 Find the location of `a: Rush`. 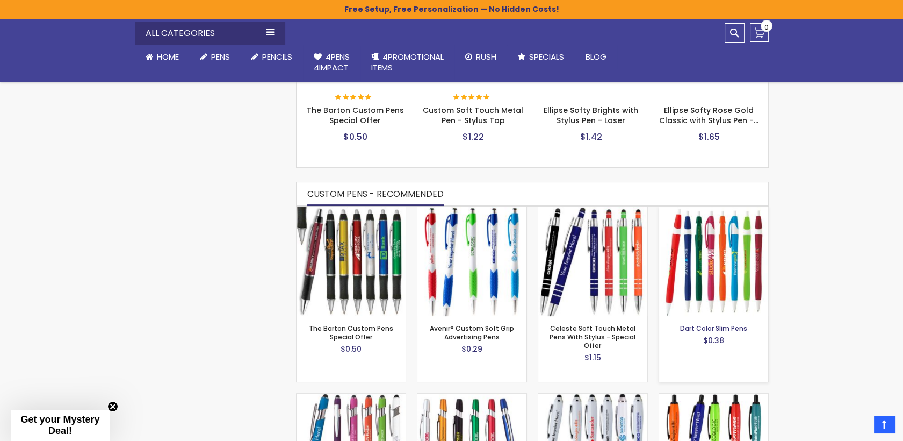

a: Rush is located at coordinates (481, 57).